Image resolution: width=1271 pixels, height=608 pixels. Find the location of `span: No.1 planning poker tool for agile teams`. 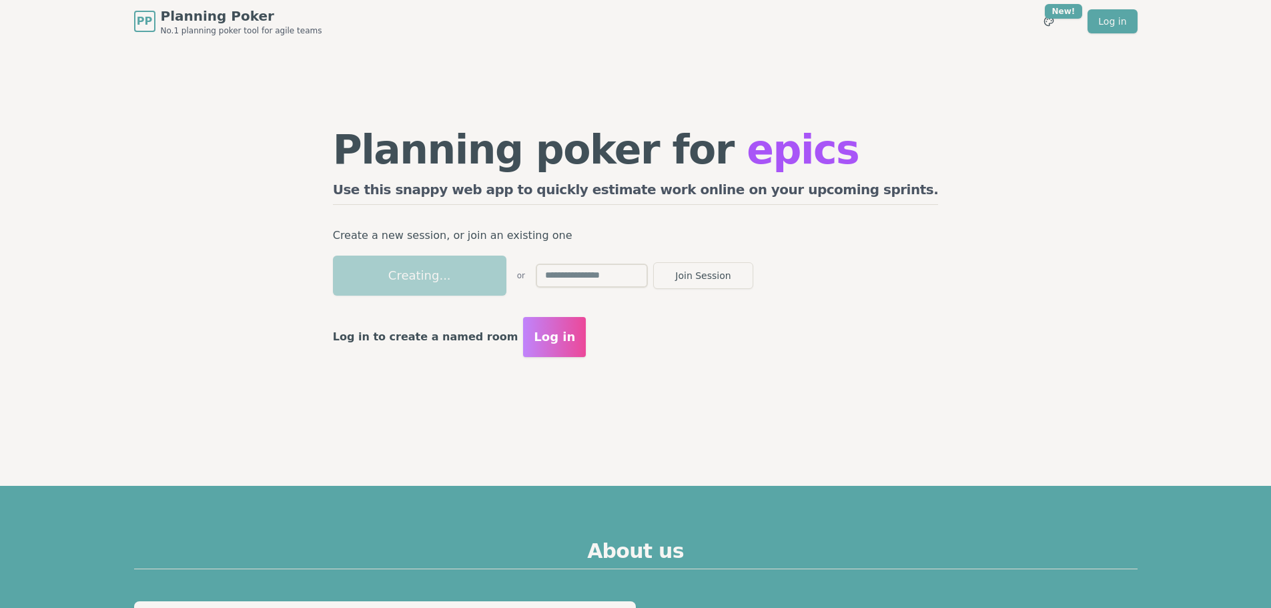

span: No.1 planning poker tool for agile teams is located at coordinates (242, 31).